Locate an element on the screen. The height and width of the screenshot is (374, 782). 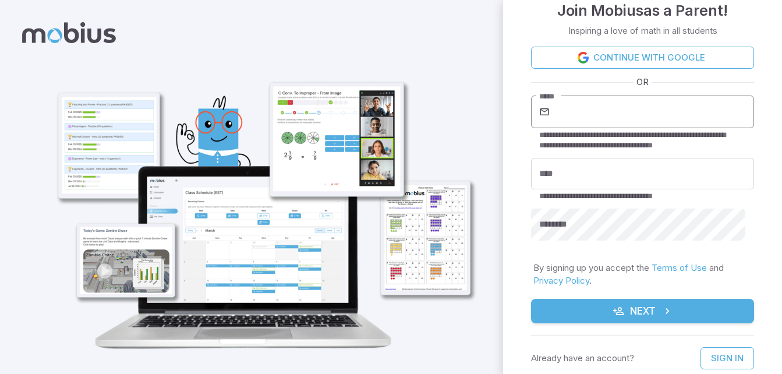
p: By signing up you accept the and . is located at coordinates (642, 274).